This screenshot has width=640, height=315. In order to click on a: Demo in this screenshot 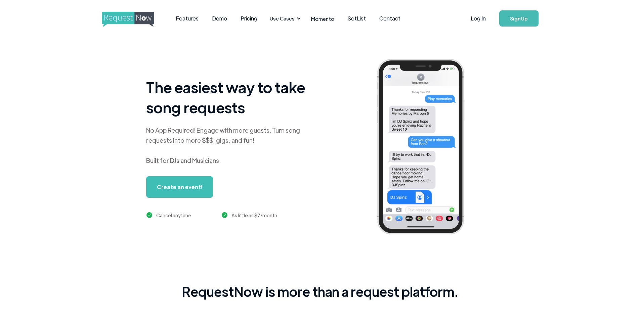, I will do `click(219, 18)`.